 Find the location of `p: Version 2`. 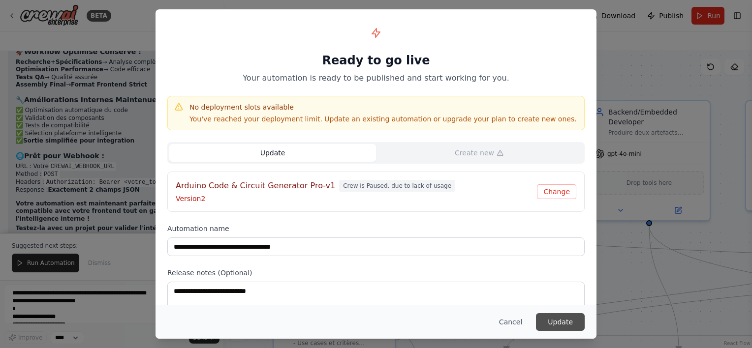

p: Version 2 is located at coordinates (356, 199).